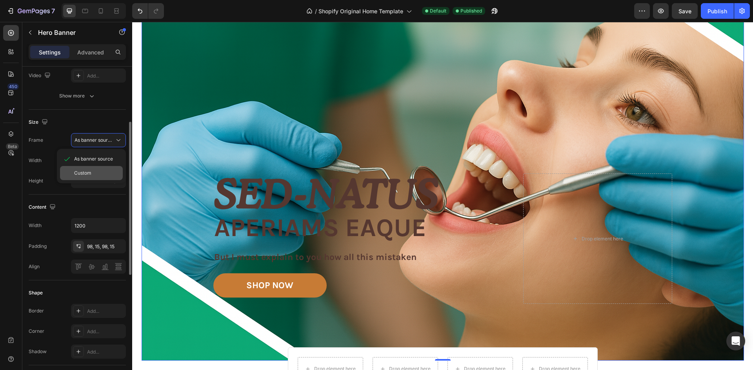  Describe the element at coordinates (31, 11) in the screenshot. I see `button: 7` at that location.